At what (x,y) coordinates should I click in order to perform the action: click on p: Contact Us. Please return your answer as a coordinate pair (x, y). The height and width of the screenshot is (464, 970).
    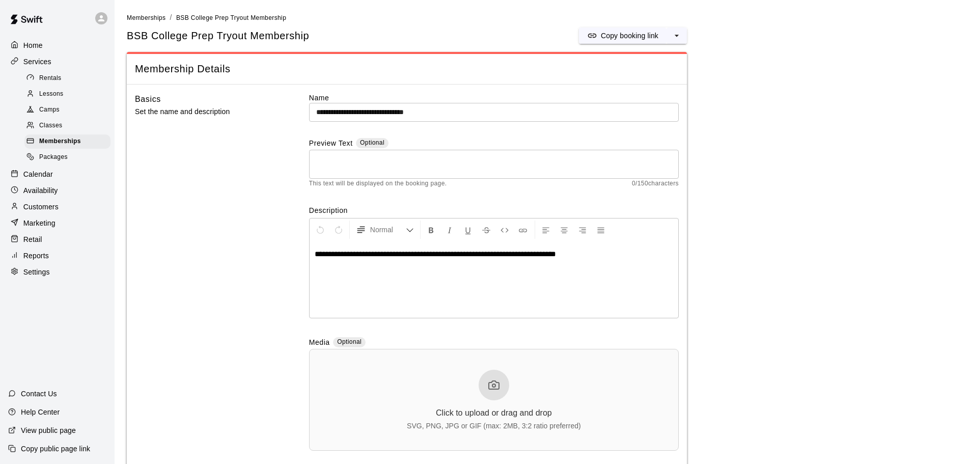
    Looking at the image, I should click on (39, 394).